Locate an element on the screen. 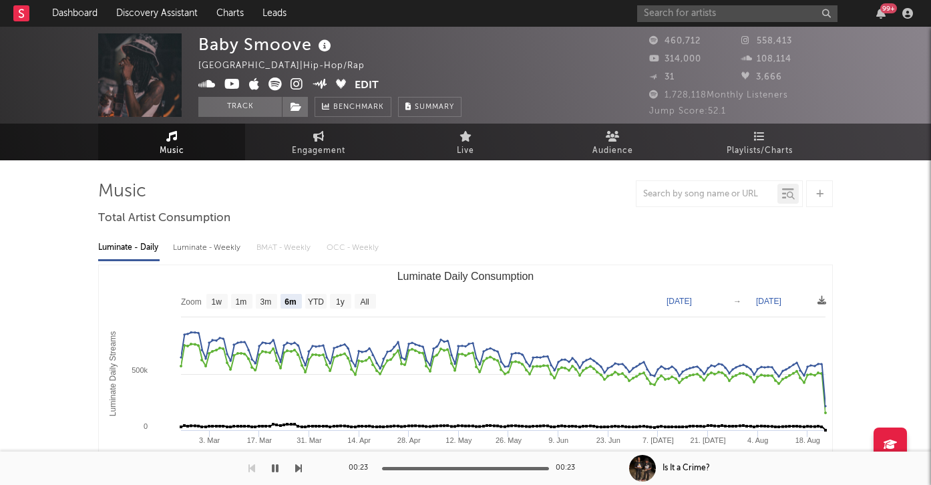 The image size is (931, 485). text: 500k is located at coordinates (140, 370).